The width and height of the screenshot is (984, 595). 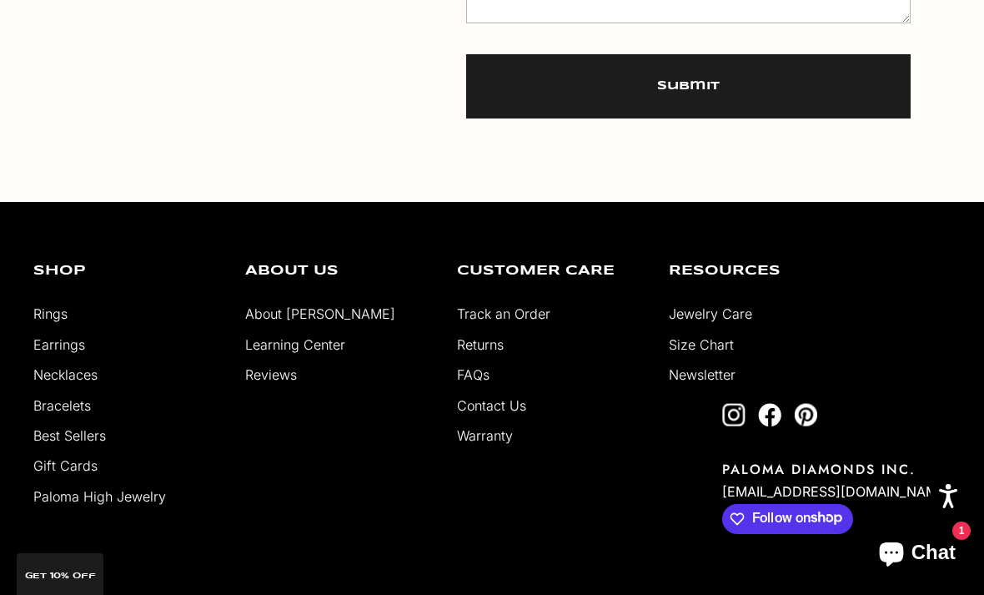 I want to click on a: Earrings, so click(x=59, y=344).